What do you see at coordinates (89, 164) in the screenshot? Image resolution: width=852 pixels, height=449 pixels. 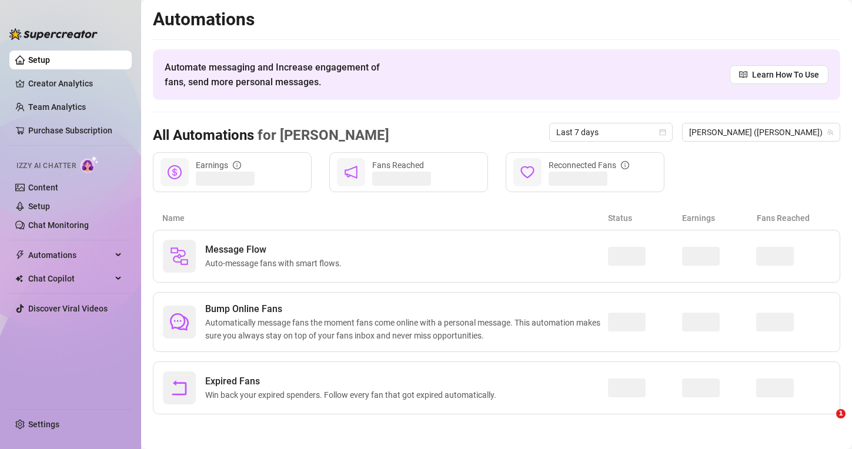 I see `img: AI Chatter` at bounding box center [89, 164].